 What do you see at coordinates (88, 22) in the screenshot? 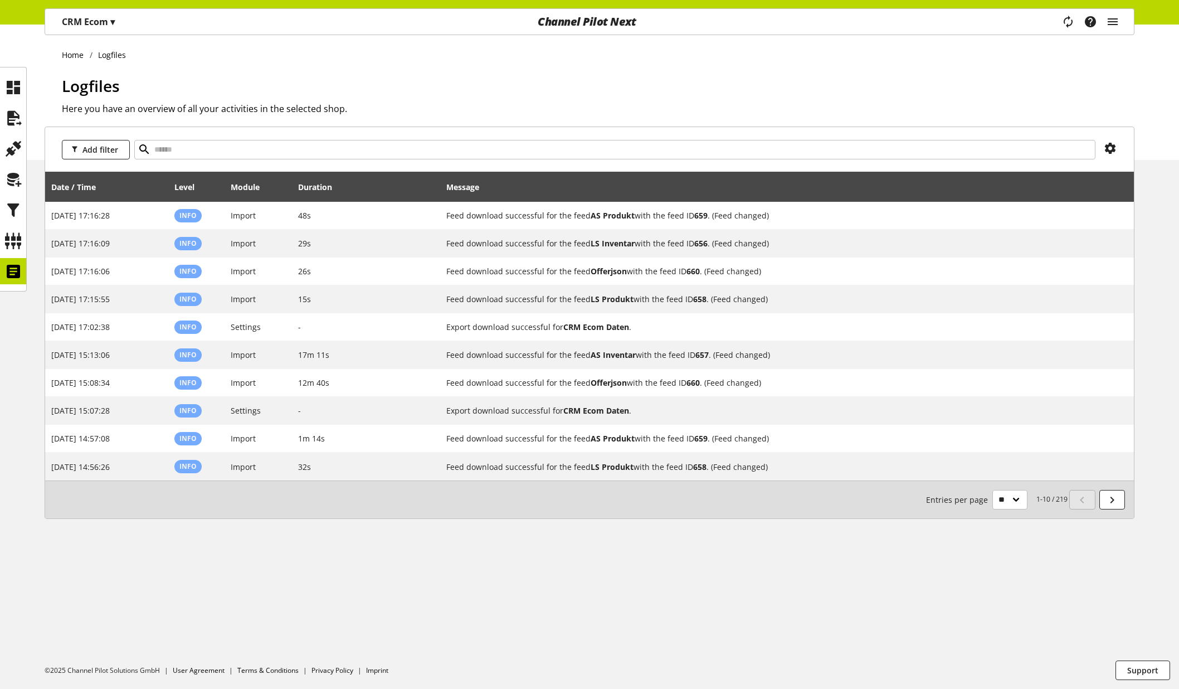
I see `p: CRM Ecom` at bounding box center [88, 22].